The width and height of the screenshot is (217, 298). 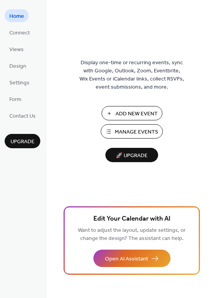 What do you see at coordinates (136, 132) in the screenshot?
I see `span: Manage Events` at bounding box center [136, 132].